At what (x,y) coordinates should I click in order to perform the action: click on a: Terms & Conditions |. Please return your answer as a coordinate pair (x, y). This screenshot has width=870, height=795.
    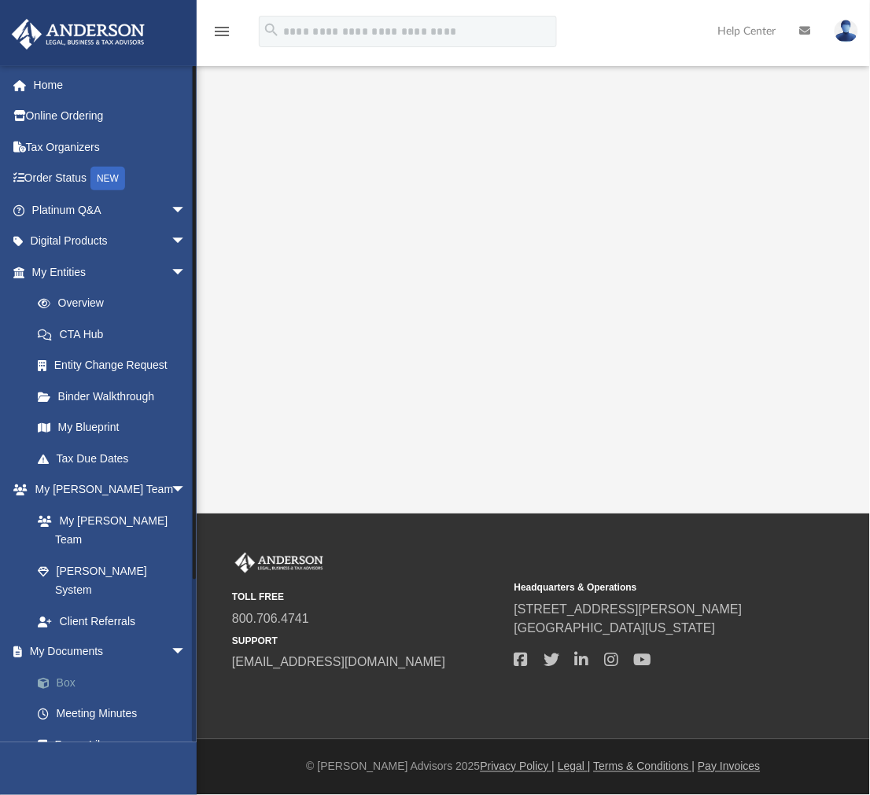
    Looking at the image, I should click on (644, 767).